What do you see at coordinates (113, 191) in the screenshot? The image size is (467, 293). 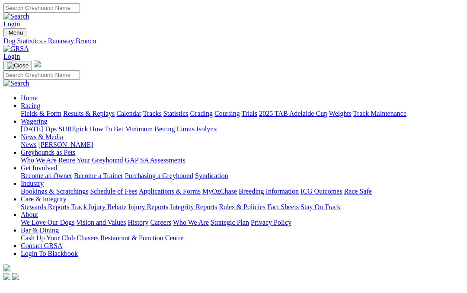 I see `a: Schedule of Fees` at bounding box center [113, 191].